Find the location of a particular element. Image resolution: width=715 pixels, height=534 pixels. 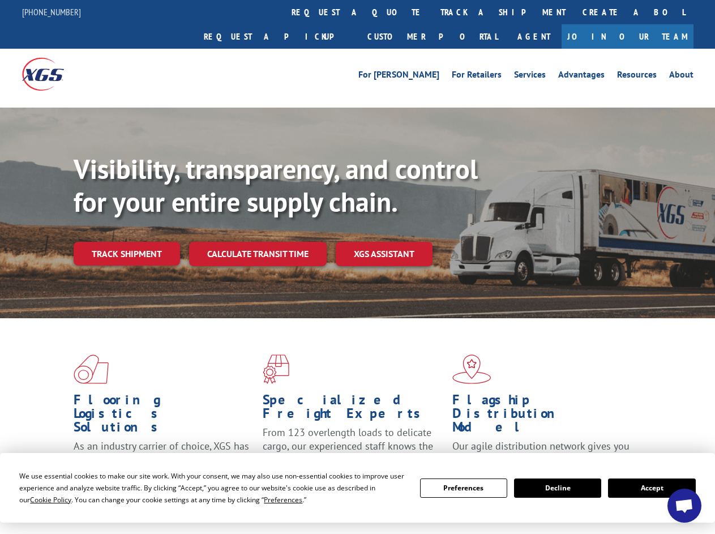

a: About is located at coordinates (681, 76).